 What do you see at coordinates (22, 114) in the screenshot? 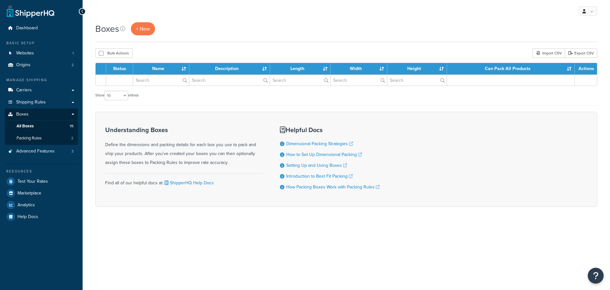
I see `span: Boxes` at bounding box center [22, 114].